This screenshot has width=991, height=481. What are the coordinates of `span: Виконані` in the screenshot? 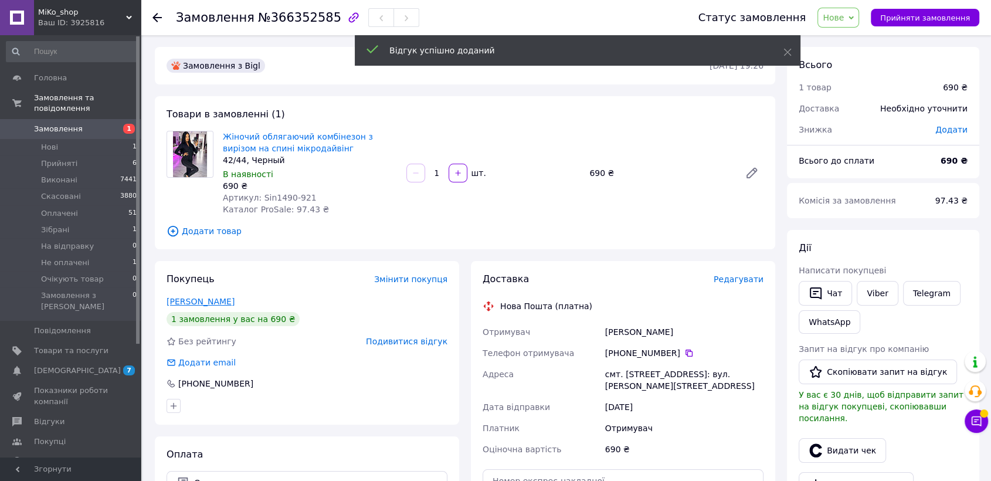 It's located at (59, 180).